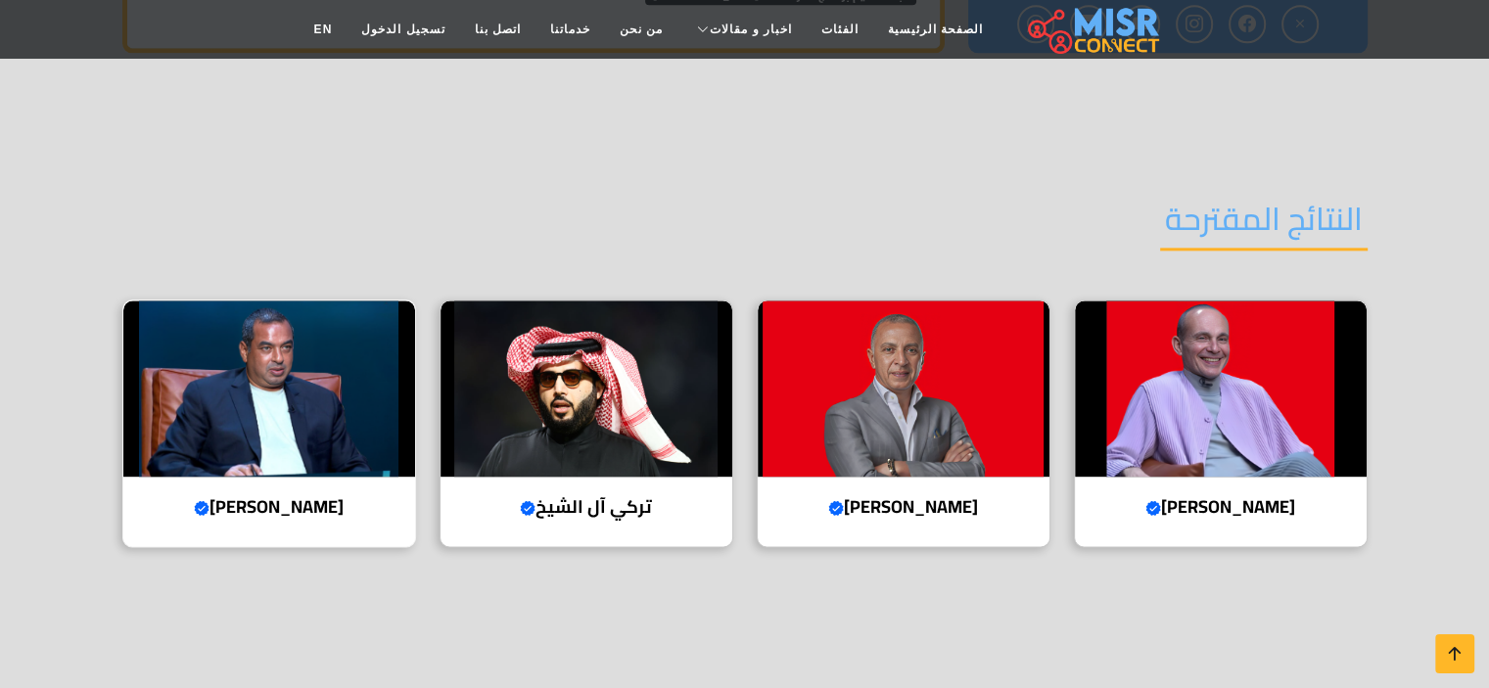 This screenshot has width=1489, height=688. What do you see at coordinates (1094, 29) in the screenshot?
I see `img: main.misr_connect` at bounding box center [1094, 29].